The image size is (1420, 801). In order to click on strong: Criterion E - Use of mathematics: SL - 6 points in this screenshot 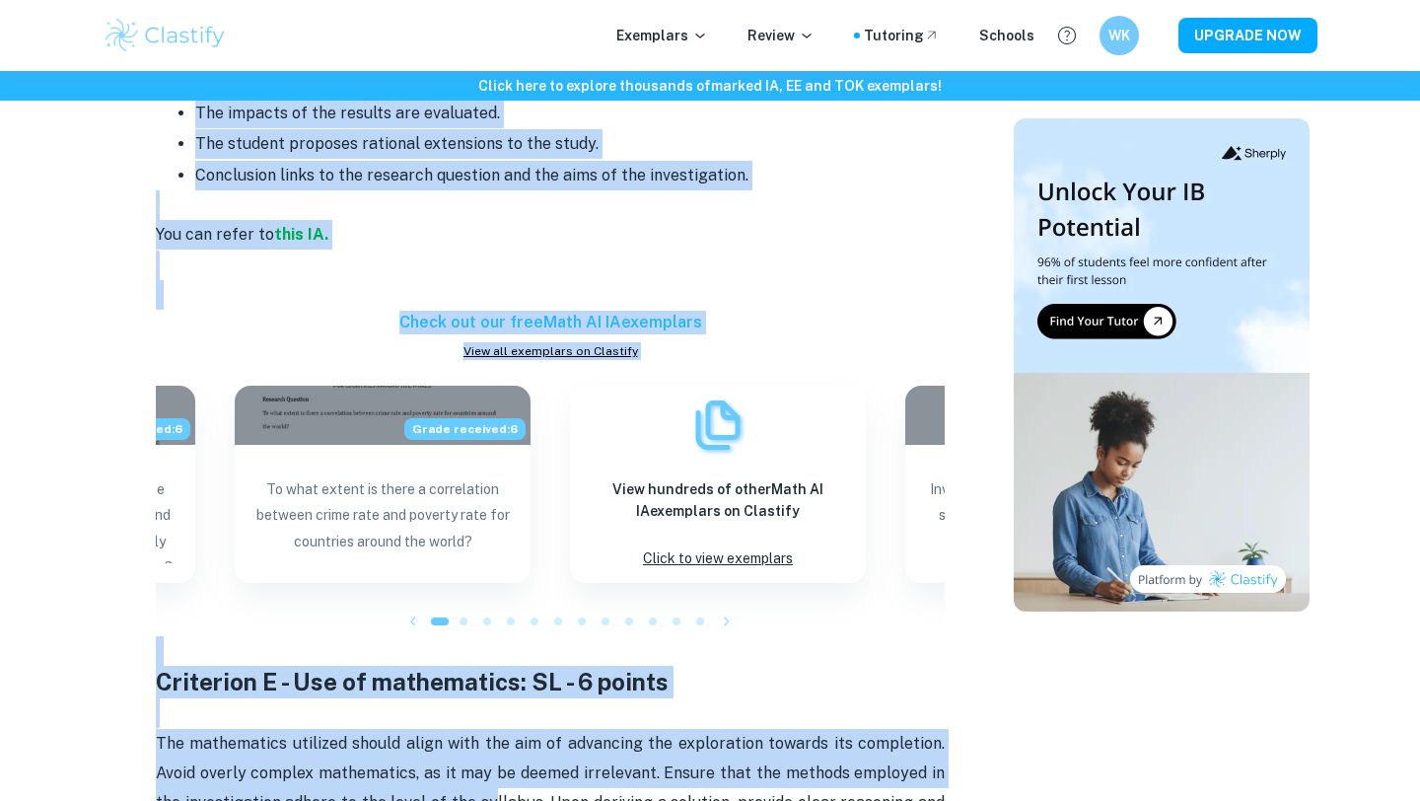, I will do `click(412, 682)`.